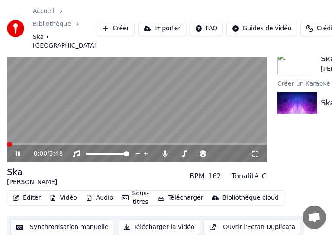 The width and height of the screenshot is (332, 235). What do you see at coordinates (115, 29) in the screenshot?
I see `button: Créer` at bounding box center [115, 29].